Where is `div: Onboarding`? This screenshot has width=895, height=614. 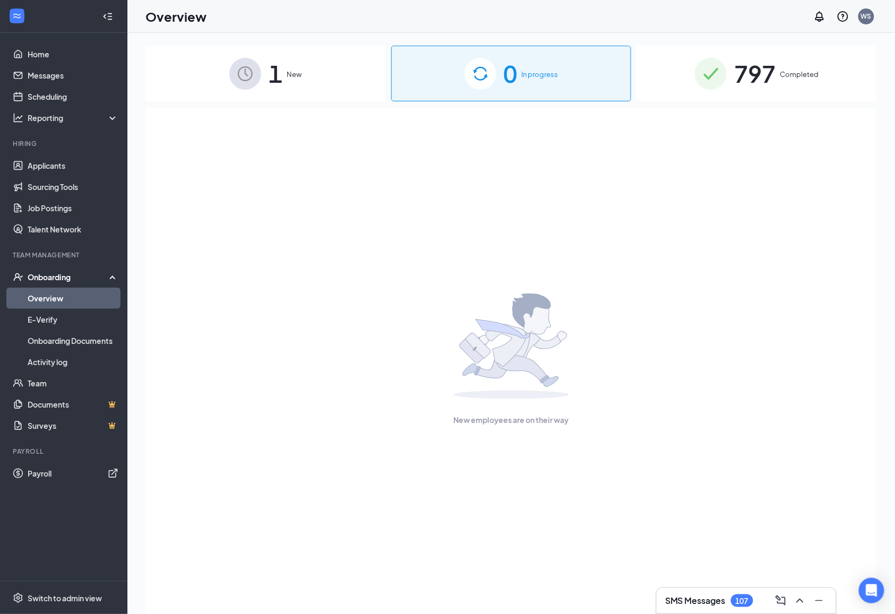
div: Onboarding is located at coordinates (68, 277).